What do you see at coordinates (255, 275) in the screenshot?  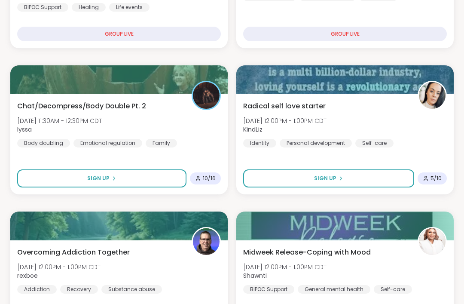 I see `b: Shawnti` at bounding box center [255, 275].